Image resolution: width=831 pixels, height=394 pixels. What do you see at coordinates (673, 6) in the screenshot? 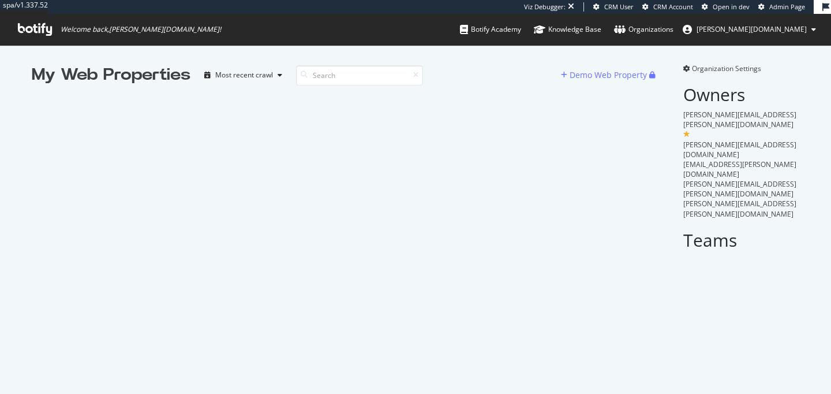
I see `span: CRM Account` at bounding box center [673, 6].